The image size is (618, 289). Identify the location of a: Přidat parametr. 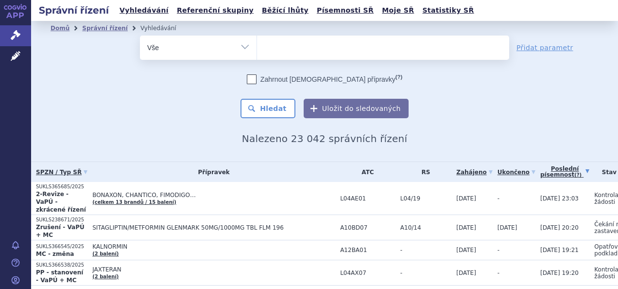
(545, 48).